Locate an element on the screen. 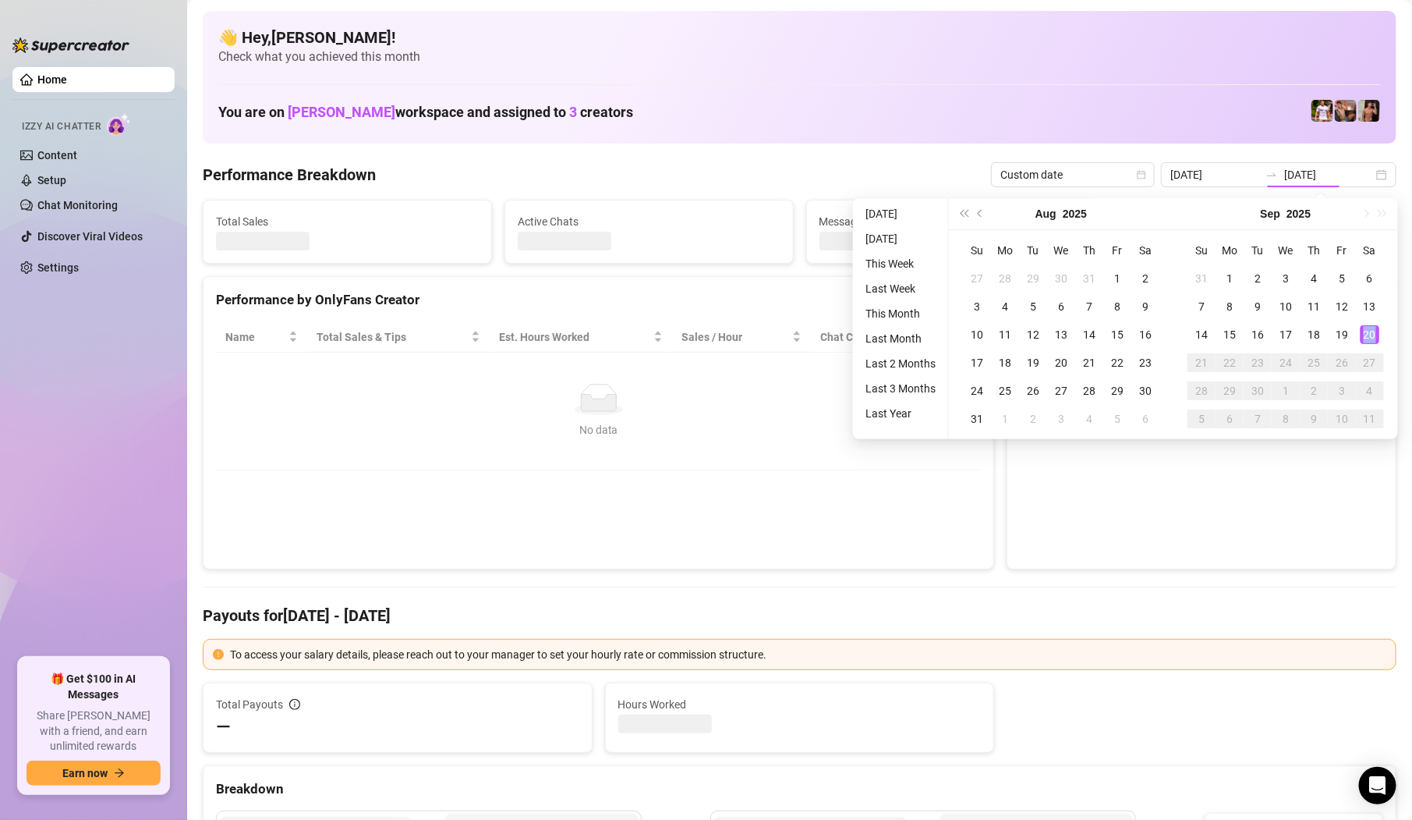  span: Sales / Hour is located at coordinates (735, 337).